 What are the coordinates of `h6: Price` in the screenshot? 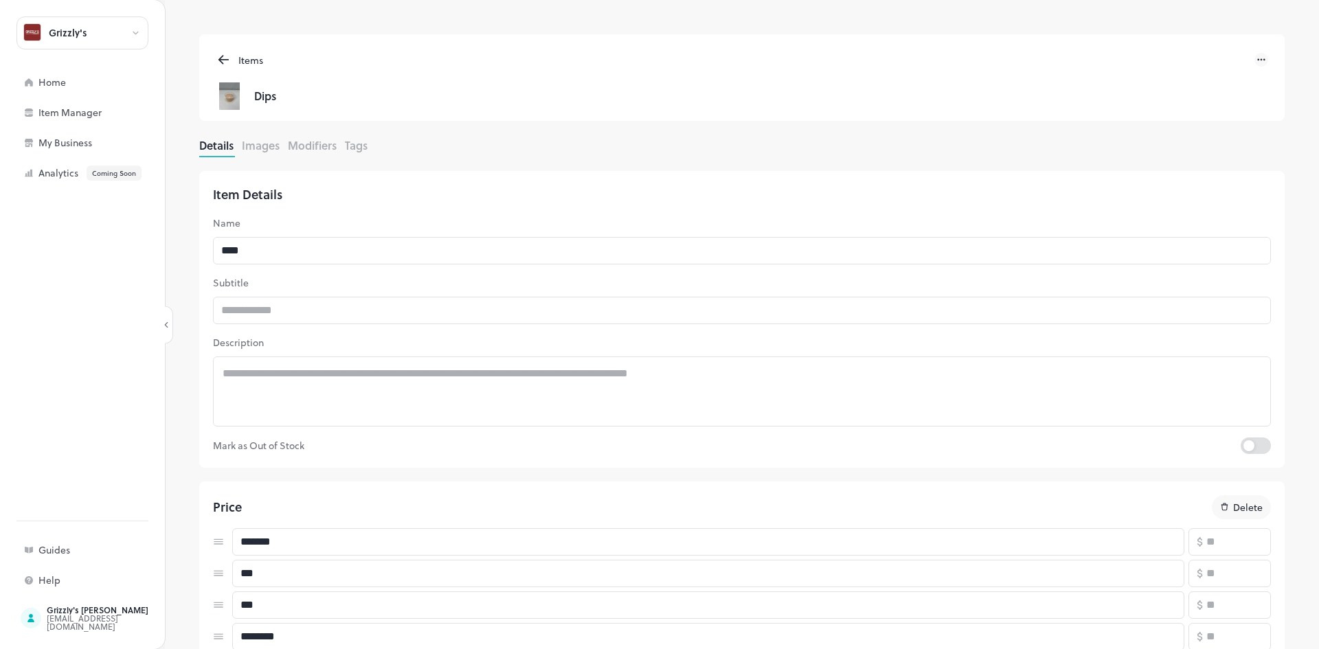 It's located at (227, 507).